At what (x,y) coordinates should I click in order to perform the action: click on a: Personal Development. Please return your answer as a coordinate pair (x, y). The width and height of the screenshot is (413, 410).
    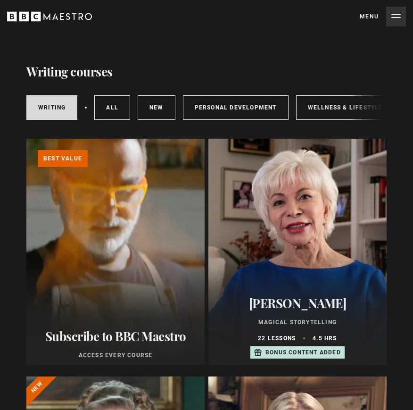
    Looking at the image, I should click on (236, 108).